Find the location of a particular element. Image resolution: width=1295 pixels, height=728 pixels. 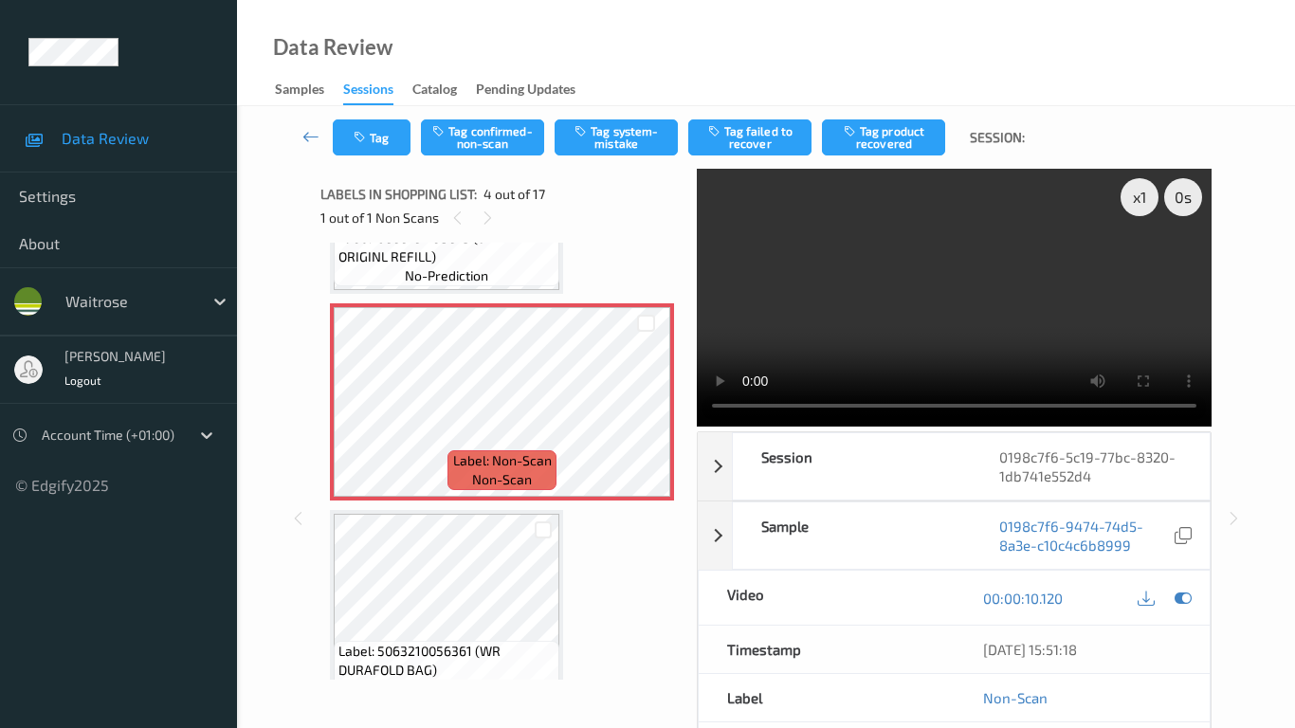

div: Catalog is located at coordinates (434, 91).